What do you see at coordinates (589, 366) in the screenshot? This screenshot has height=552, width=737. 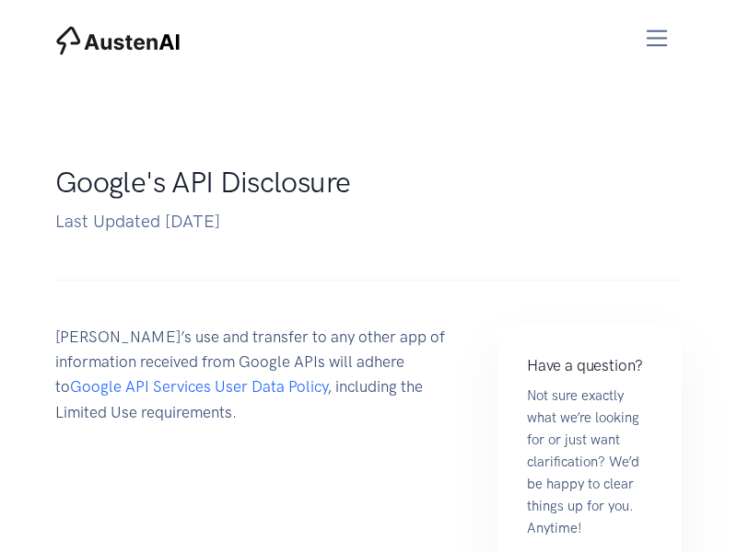 I see `h4: Have a question?` at bounding box center [589, 366].